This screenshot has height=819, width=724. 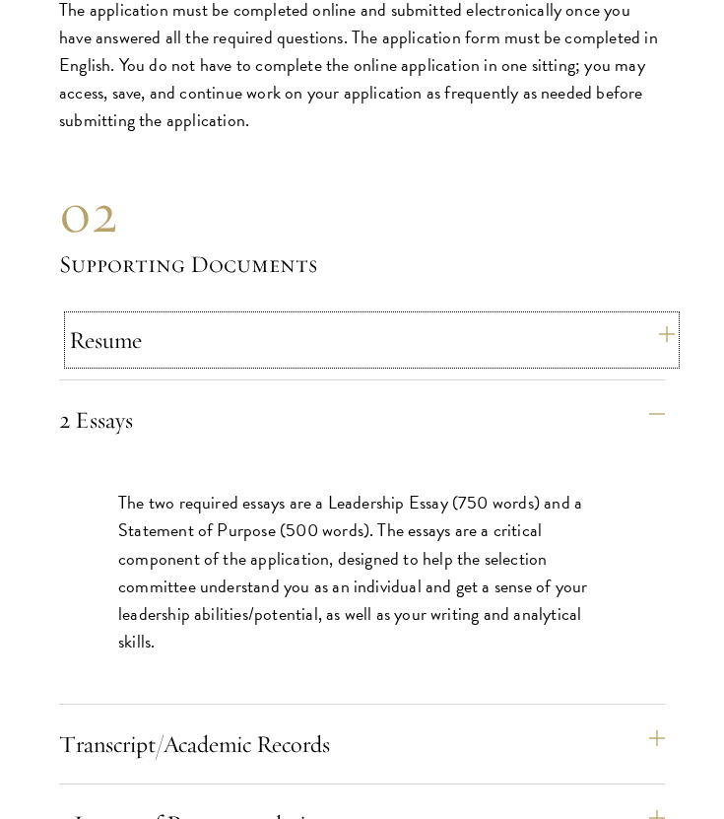 I want to click on p: The two required essays are a Leadership Essay (750 words) and a Statement of Purpose (500 words)..., so click(x=362, y=572).